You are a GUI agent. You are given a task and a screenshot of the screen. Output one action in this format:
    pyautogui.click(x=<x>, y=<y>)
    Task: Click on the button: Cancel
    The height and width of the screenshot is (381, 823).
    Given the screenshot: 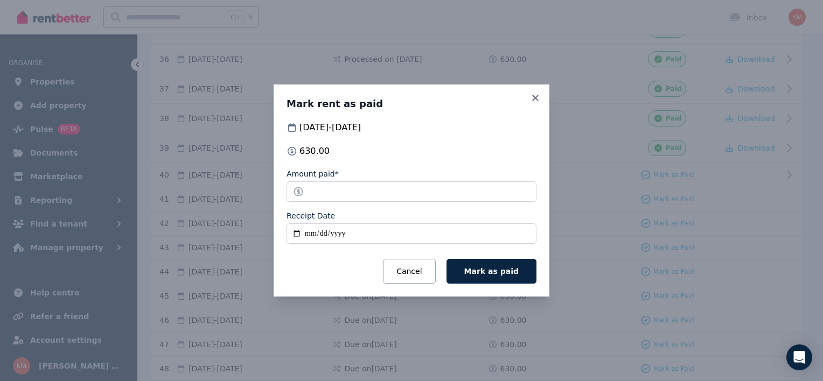 What is the action you would take?
    pyautogui.click(x=409, y=271)
    